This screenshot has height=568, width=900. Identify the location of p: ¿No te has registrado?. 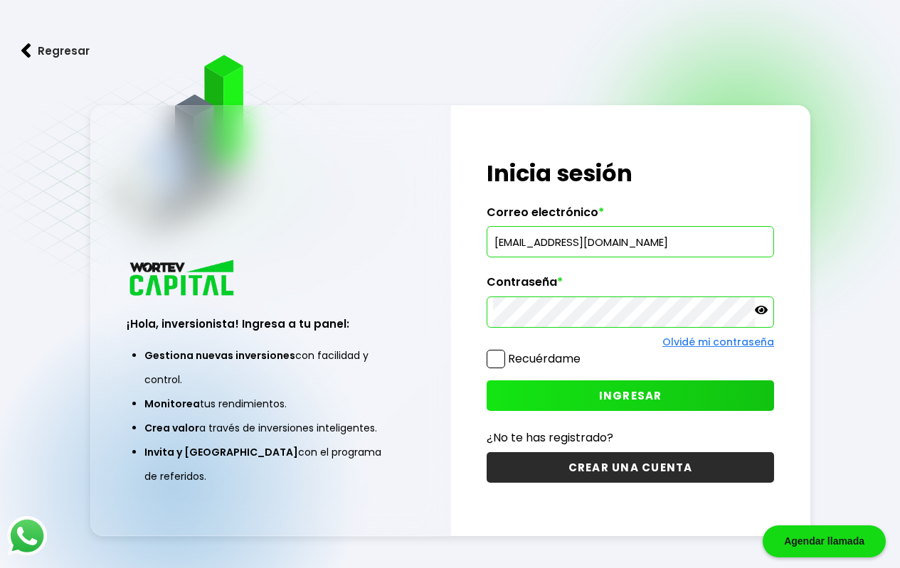
(630, 437).